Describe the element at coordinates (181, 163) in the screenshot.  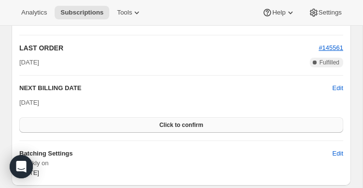
I see `span: Weekly on` at that location.